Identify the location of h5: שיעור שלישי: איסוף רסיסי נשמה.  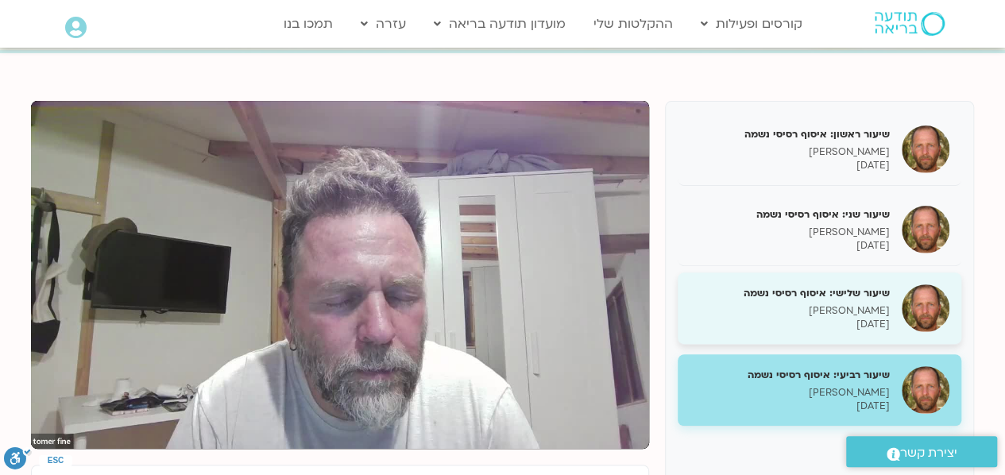
(790, 293).